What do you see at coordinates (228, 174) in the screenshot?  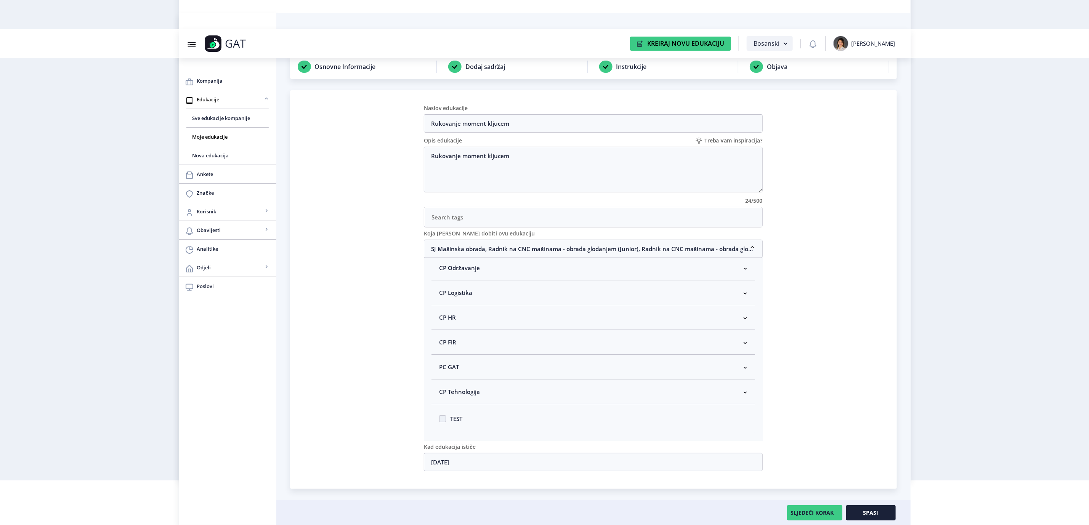 I see `a: Ankete` at bounding box center [228, 174].